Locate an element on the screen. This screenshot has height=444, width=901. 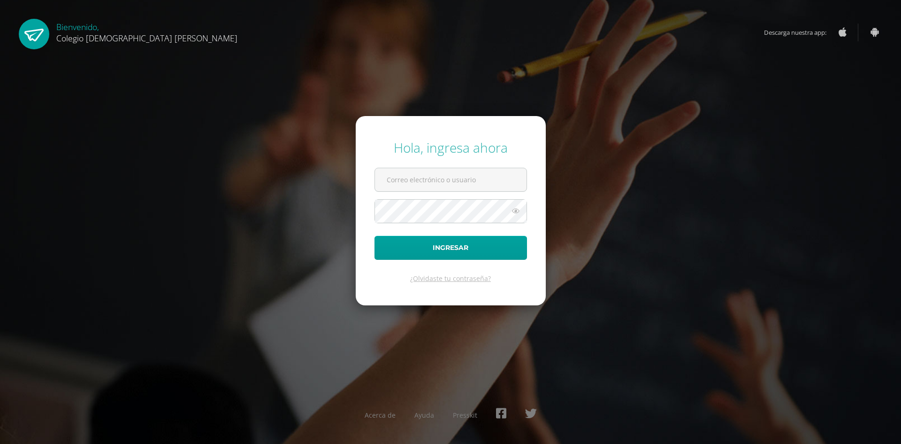
a: Presskit is located at coordinates (465, 414).